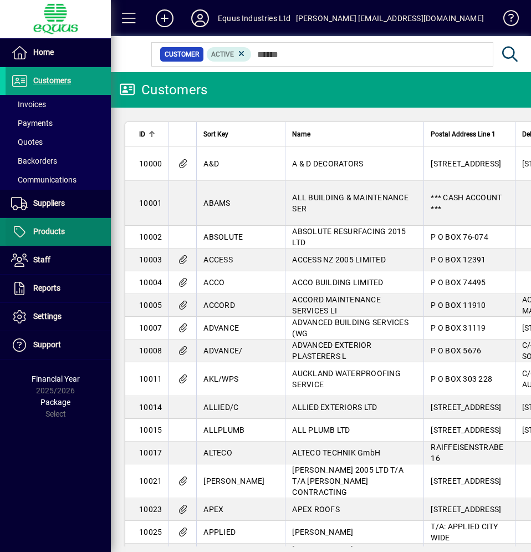 The height and width of the screenshot is (552, 531). I want to click on span: 10014, so click(150, 407).